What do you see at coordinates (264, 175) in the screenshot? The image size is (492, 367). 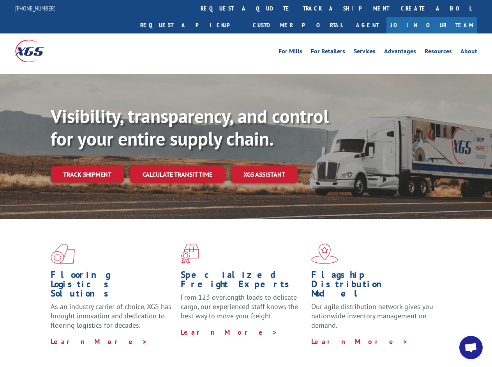 I see `a: XGS ASSISTANT` at bounding box center [264, 175].